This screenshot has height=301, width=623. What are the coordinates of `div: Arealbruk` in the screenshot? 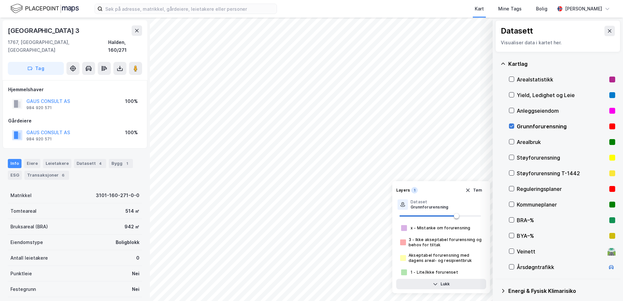 It's located at (562, 142).